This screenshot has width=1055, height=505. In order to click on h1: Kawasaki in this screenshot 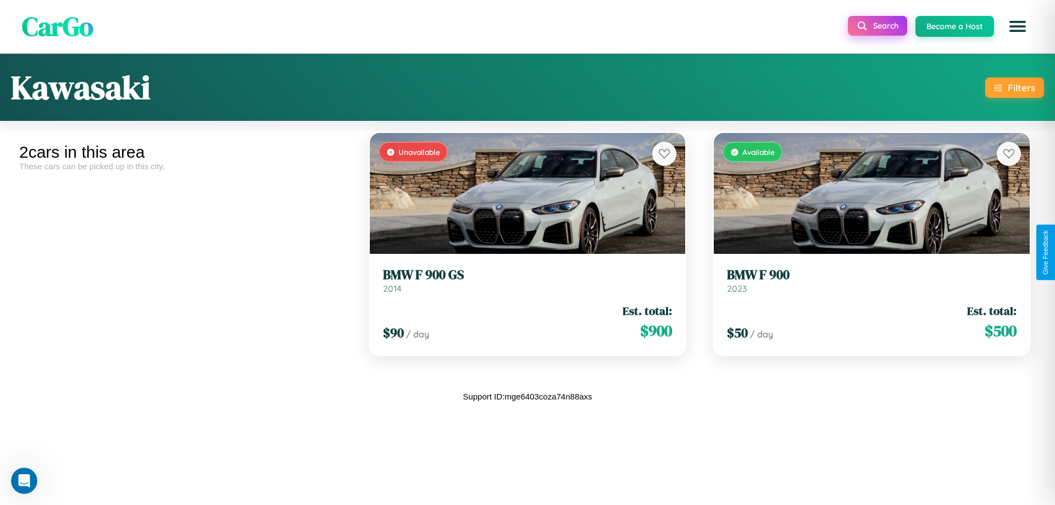, I will do `click(81, 87)`.